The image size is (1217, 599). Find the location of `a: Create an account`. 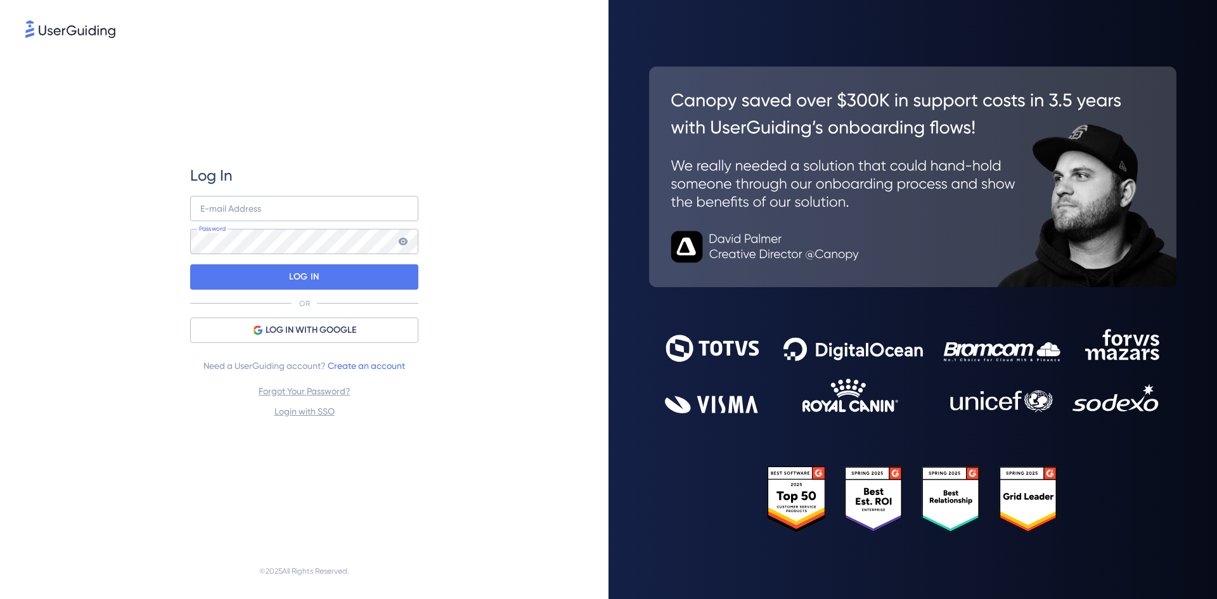

a: Create an account is located at coordinates (366, 366).